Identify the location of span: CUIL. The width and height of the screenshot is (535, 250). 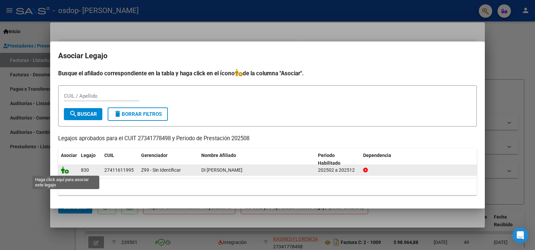
(109, 155).